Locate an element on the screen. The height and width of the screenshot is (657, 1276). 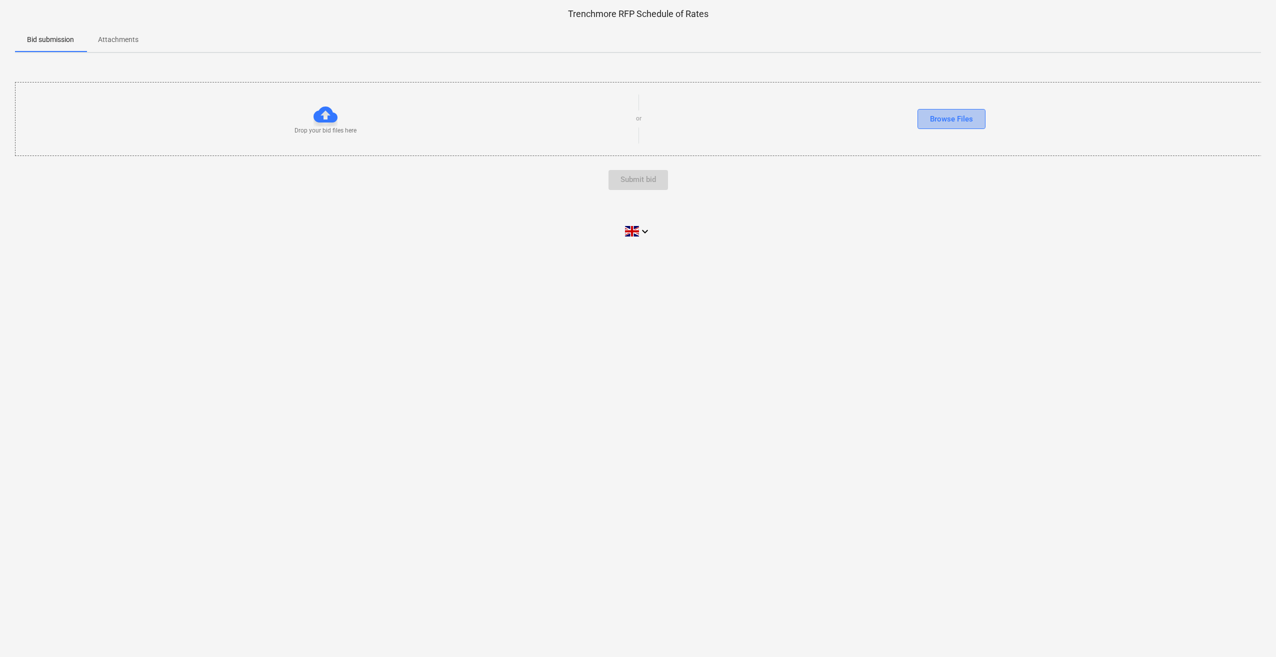
i: keyboard_arrow_down is located at coordinates (645, 231).